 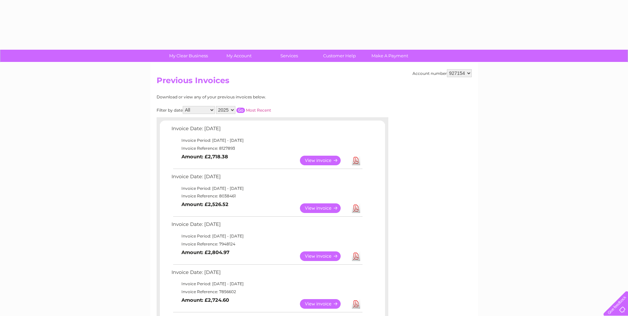 I want to click on a: My Account, so click(x=238, y=56).